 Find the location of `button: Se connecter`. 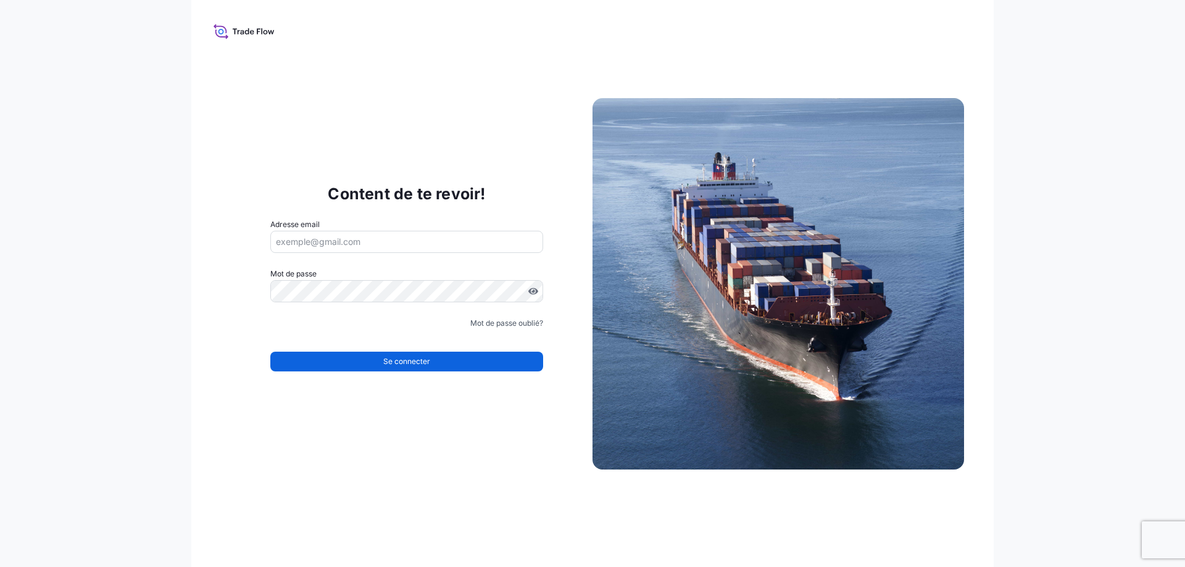

button: Se connecter is located at coordinates (407, 362).